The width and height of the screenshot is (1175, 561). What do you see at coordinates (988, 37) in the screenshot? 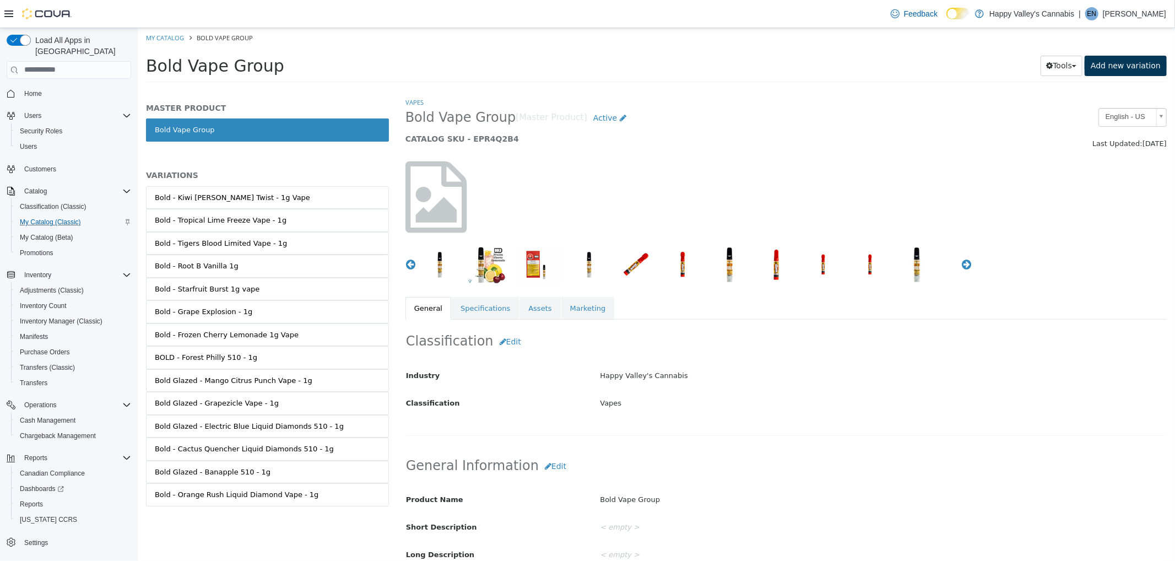
I see `a: Add new variation` at bounding box center [988, 37].